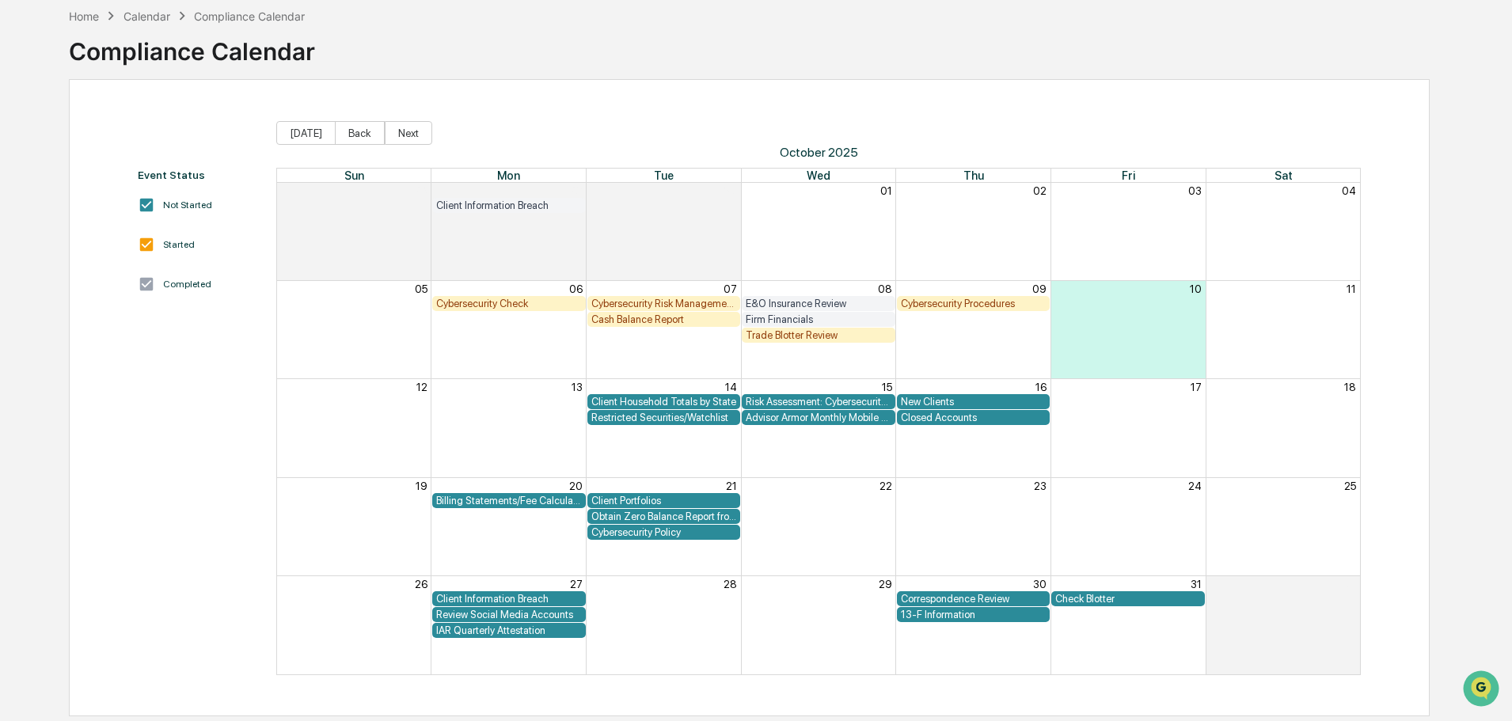 This screenshot has width=1512, height=721. I want to click on div: Past conversations, so click(61, 182).